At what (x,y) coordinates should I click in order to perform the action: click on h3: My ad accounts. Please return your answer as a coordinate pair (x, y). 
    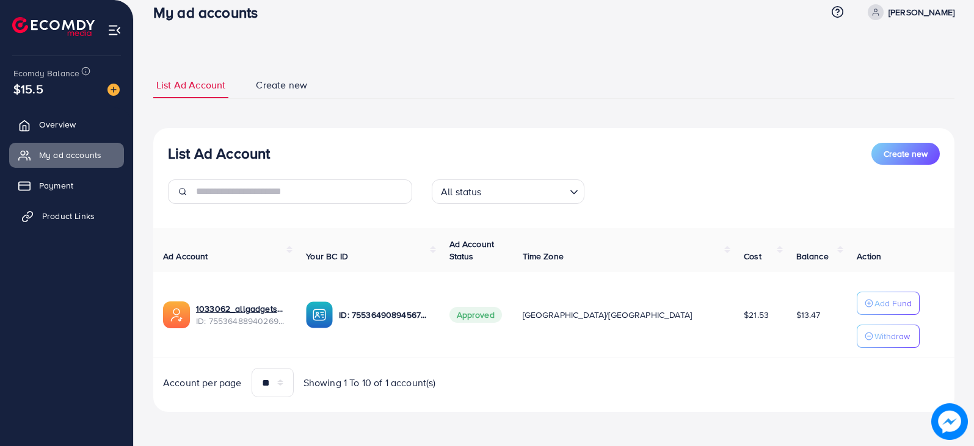
    Looking at the image, I should click on (210, 12).